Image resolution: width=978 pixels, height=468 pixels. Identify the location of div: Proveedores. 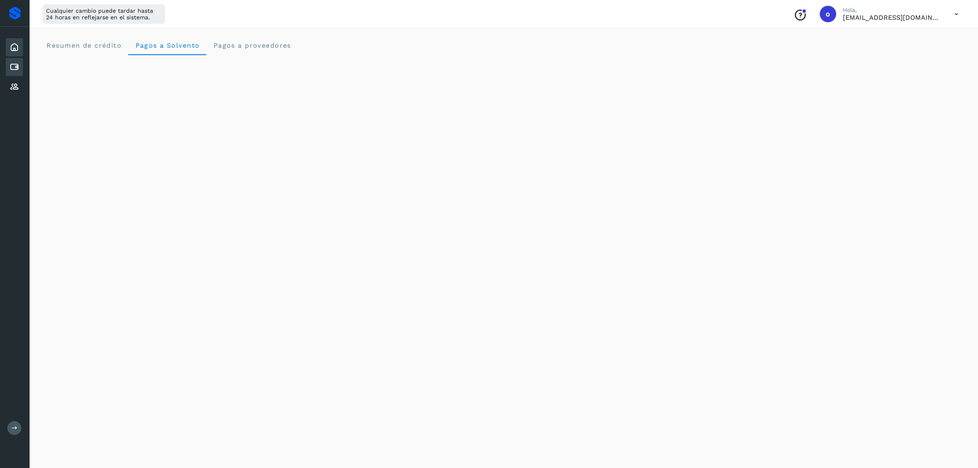
(14, 87).